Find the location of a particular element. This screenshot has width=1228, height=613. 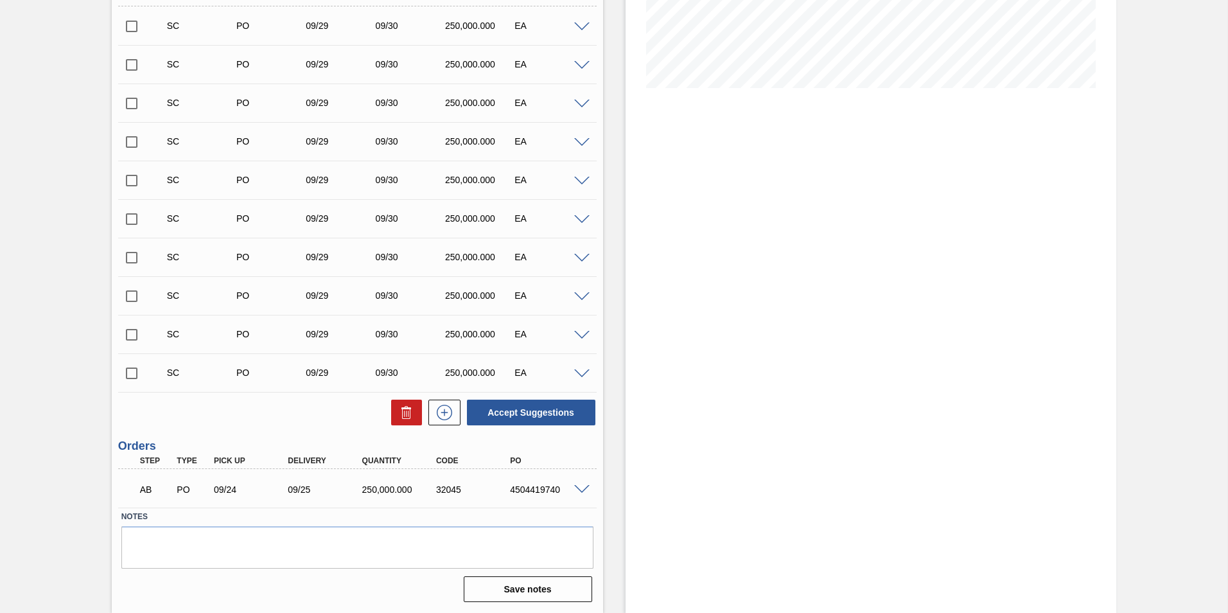

div: 09/25/2025 is located at coordinates (326, 490).